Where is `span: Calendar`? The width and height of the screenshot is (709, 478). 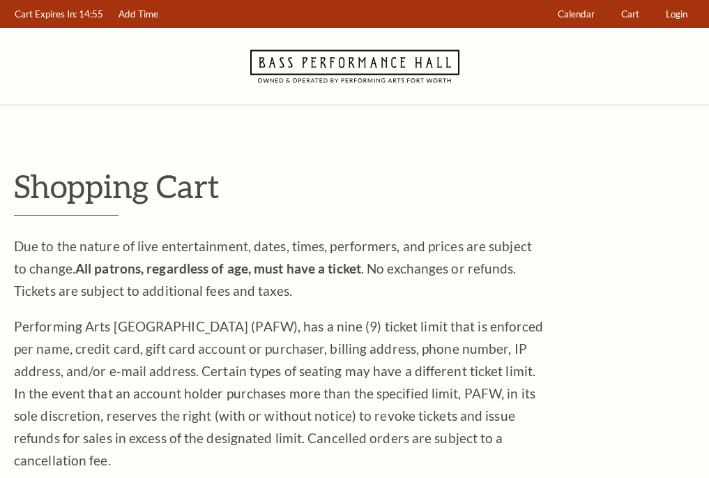 span: Calendar is located at coordinates (576, 14).